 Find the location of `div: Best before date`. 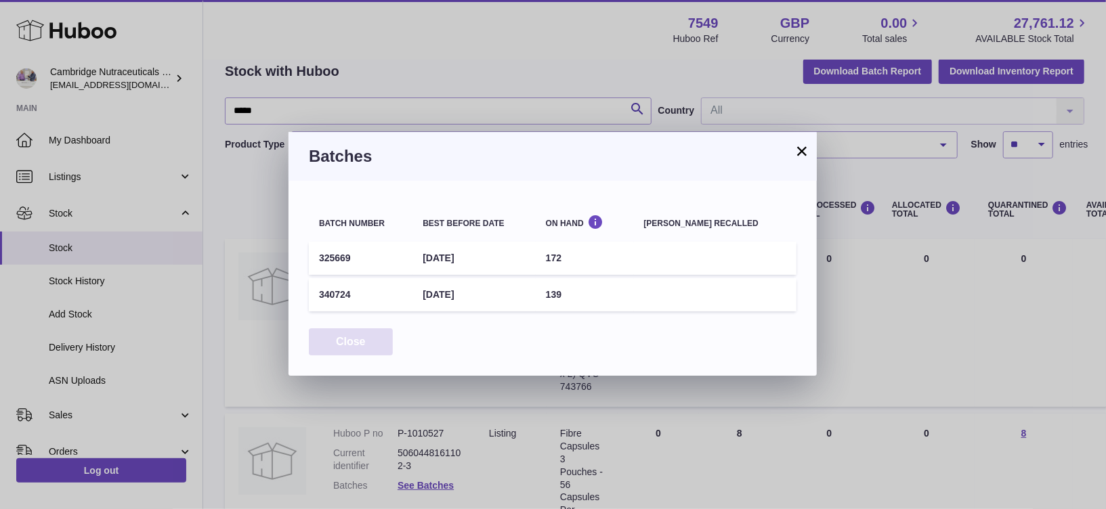

div: Best before date is located at coordinates (473, 223).